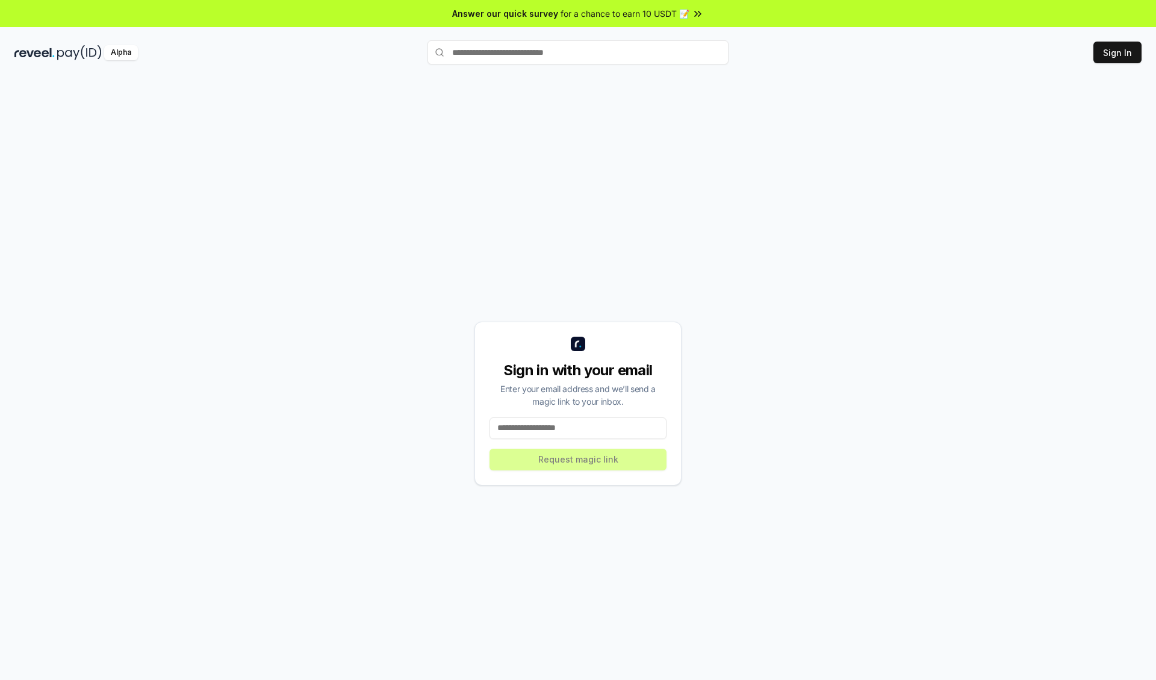 The width and height of the screenshot is (1156, 680). Describe the element at coordinates (121, 52) in the screenshot. I see `div: Alpha` at that location.